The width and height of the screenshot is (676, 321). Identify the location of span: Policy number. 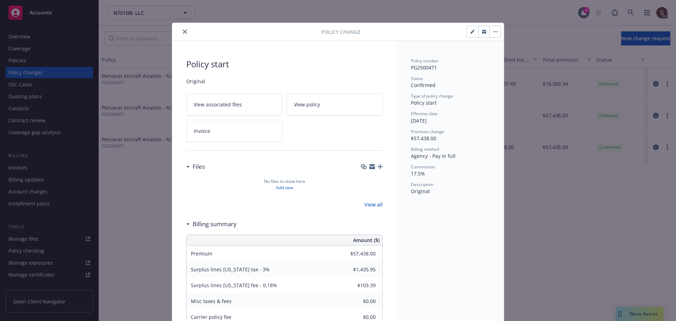
(424, 61).